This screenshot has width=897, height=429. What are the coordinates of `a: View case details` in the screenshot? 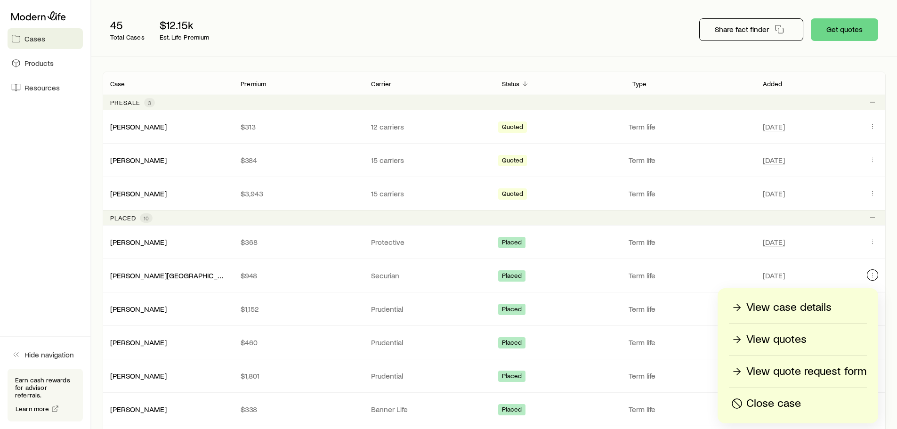 It's located at (798, 308).